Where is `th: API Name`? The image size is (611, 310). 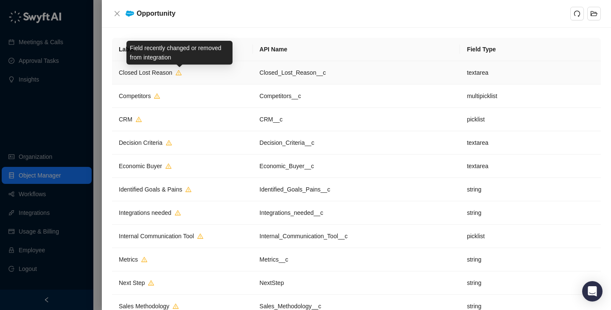 th: API Name is located at coordinates (357, 49).